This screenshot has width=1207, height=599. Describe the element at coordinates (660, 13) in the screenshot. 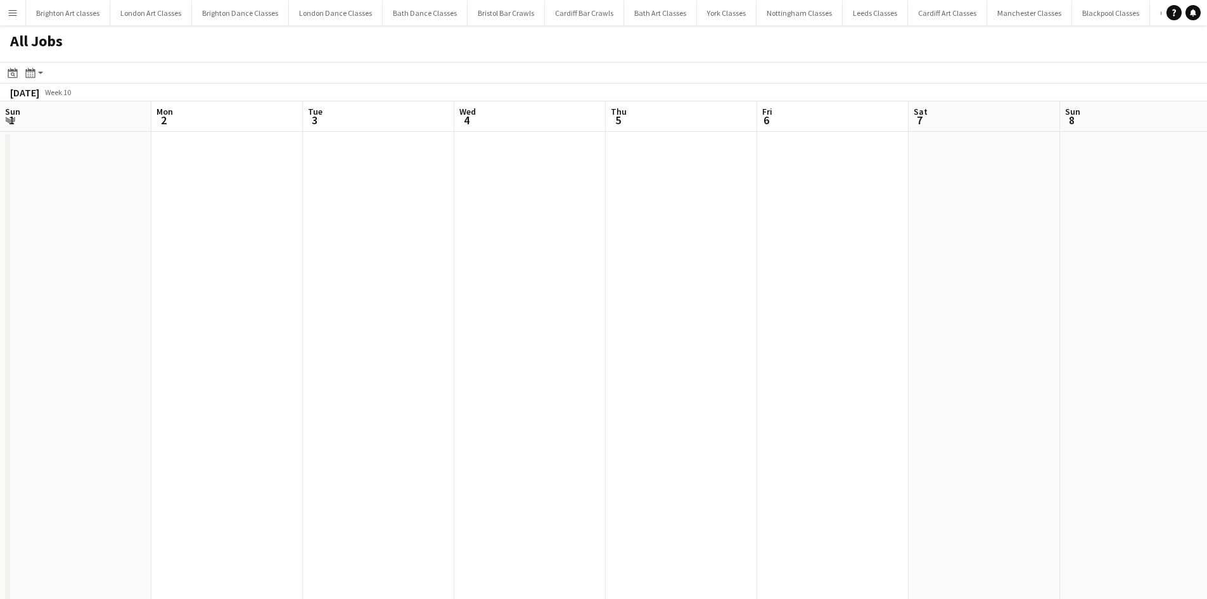

I see `button: Bath Art Classes` at that location.